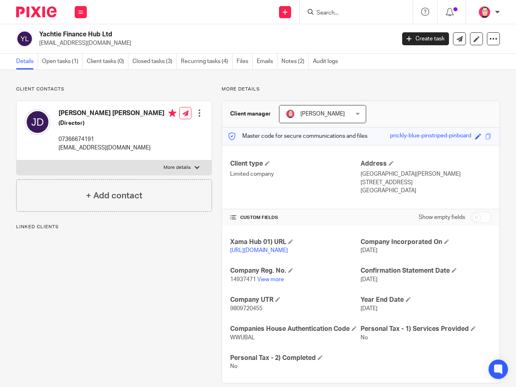  I want to click on h4: + Add contact, so click(114, 195).